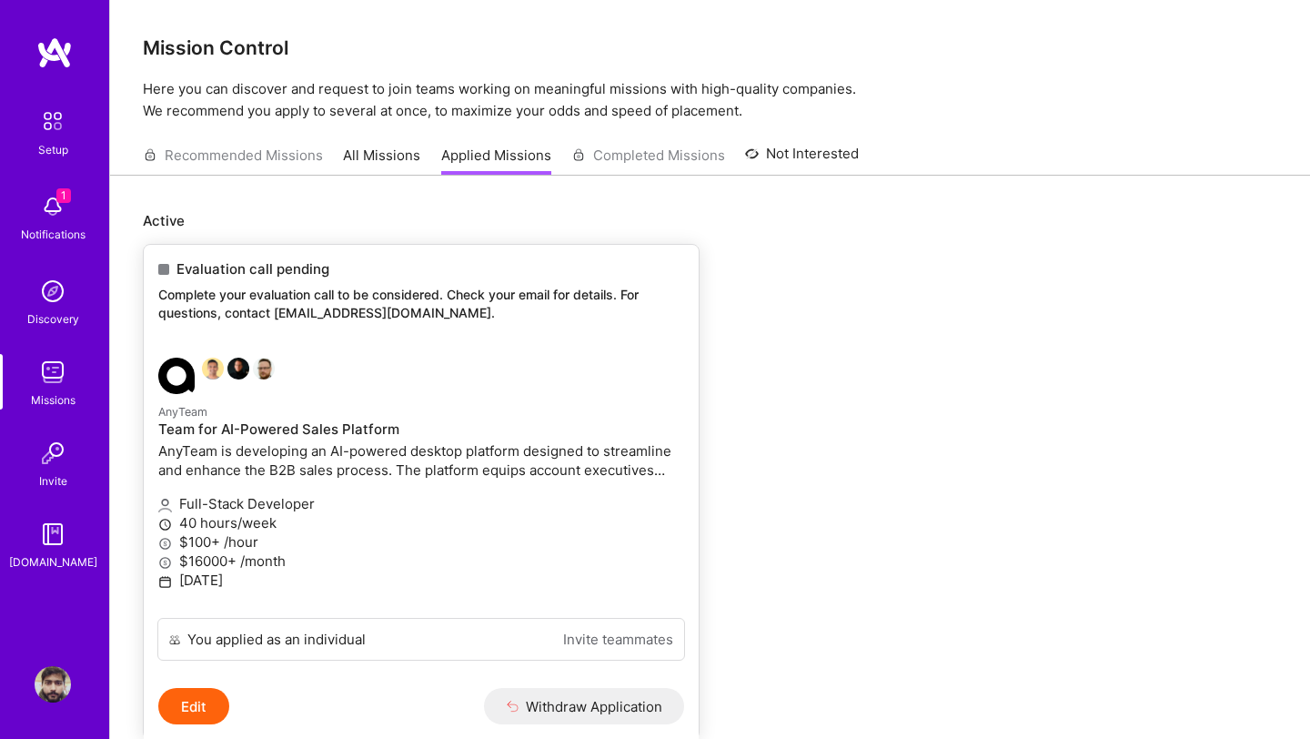  I want to click on img: logo, so click(55, 53).